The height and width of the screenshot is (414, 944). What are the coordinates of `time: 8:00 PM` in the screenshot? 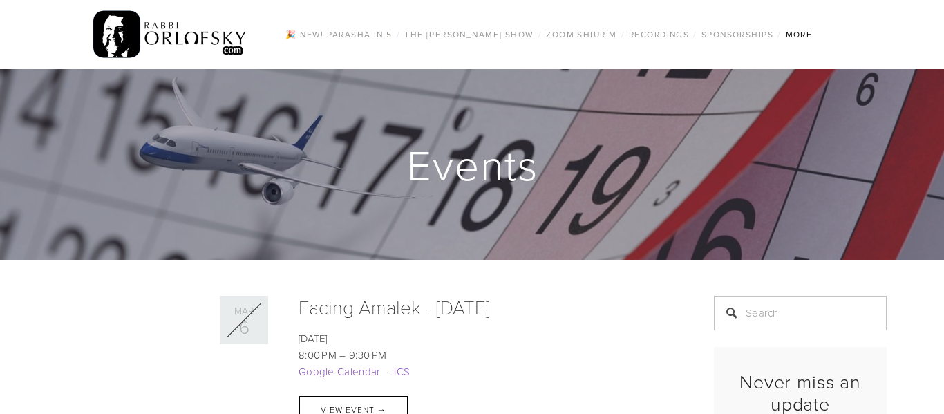 It's located at (317, 355).